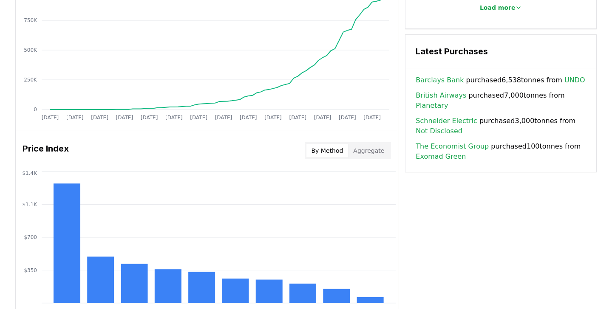 This screenshot has width=612, height=309. What do you see at coordinates (432, 106) in the screenshot?
I see `a: Planetary` at bounding box center [432, 106].